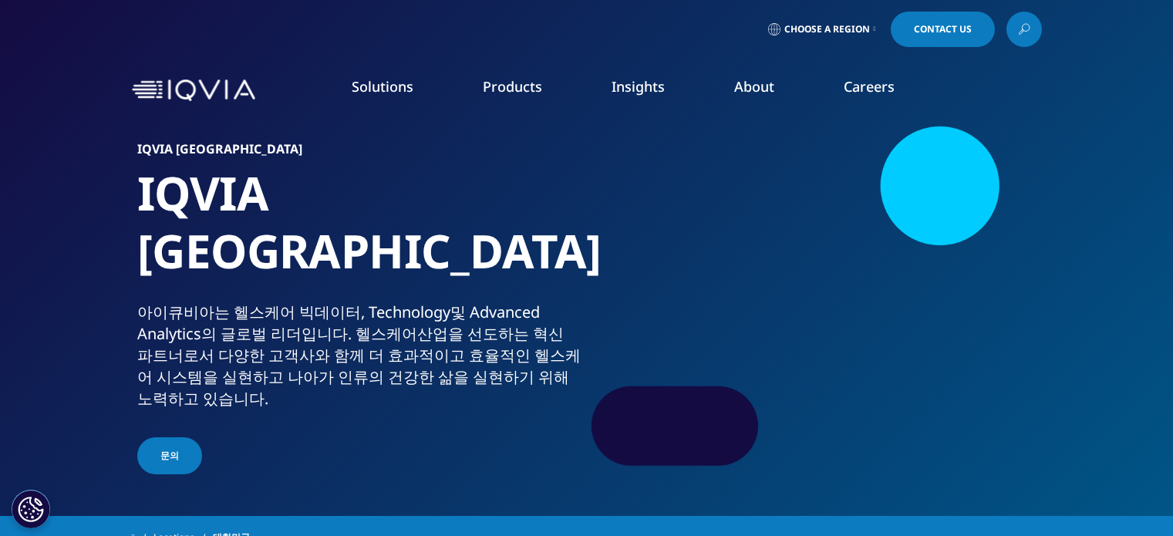 This screenshot has width=1173, height=536. What do you see at coordinates (869, 86) in the screenshot?
I see `a: Careers` at bounding box center [869, 86].